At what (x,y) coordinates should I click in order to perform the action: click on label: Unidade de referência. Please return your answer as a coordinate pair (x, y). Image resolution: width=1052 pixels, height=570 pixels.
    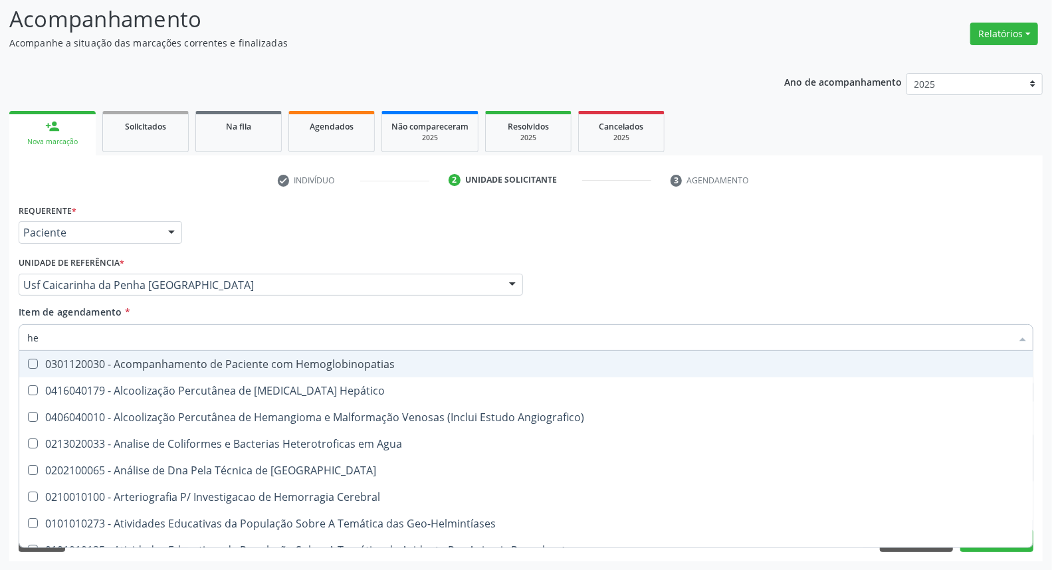
    Looking at the image, I should click on (71, 263).